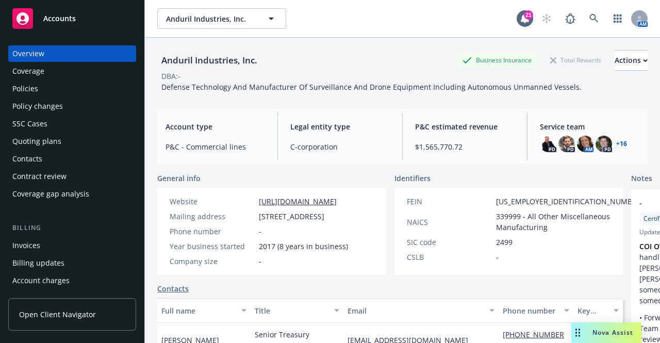 This screenshot has height=343, width=660. Describe the element at coordinates (72, 54) in the screenshot. I see `a: Overview` at that location.